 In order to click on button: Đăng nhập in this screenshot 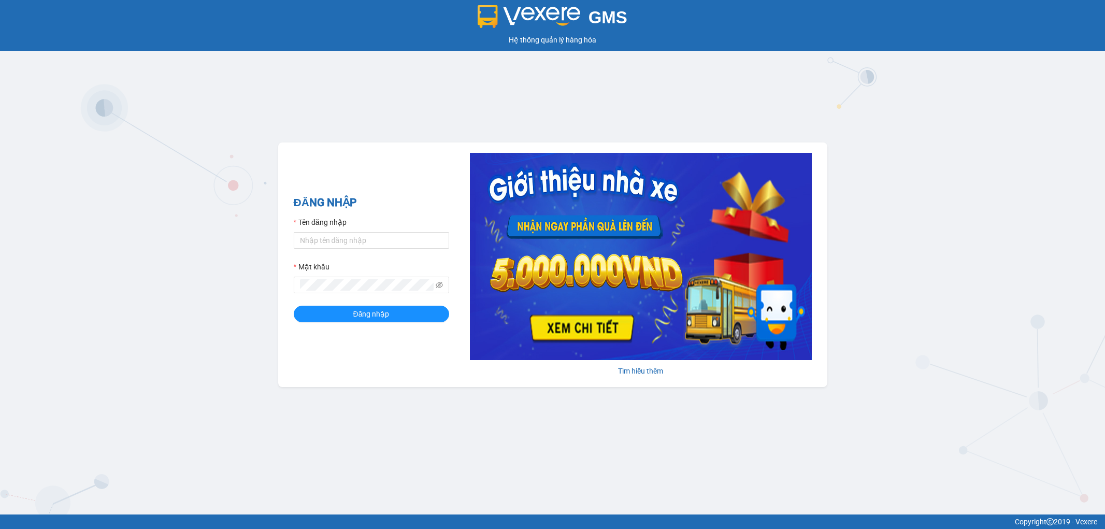, I will do `click(371, 314)`.